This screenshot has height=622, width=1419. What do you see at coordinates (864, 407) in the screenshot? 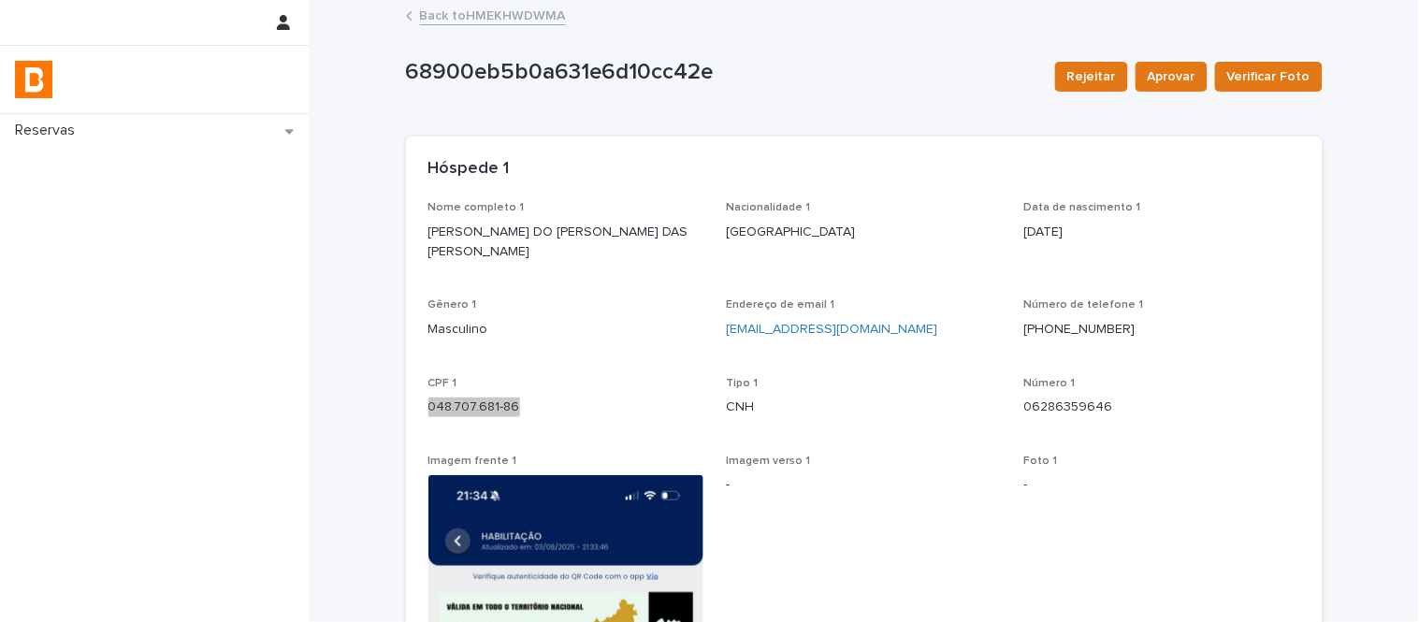
I see `p: CNH` at bounding box center [864, 407].